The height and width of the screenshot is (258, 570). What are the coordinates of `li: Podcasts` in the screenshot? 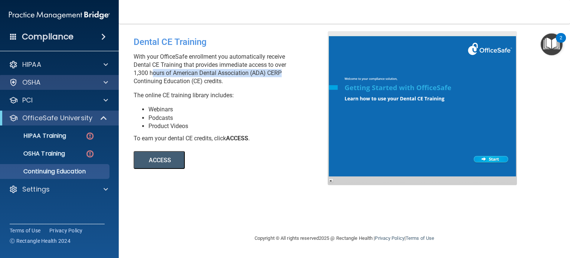 It's located at (241, 118).